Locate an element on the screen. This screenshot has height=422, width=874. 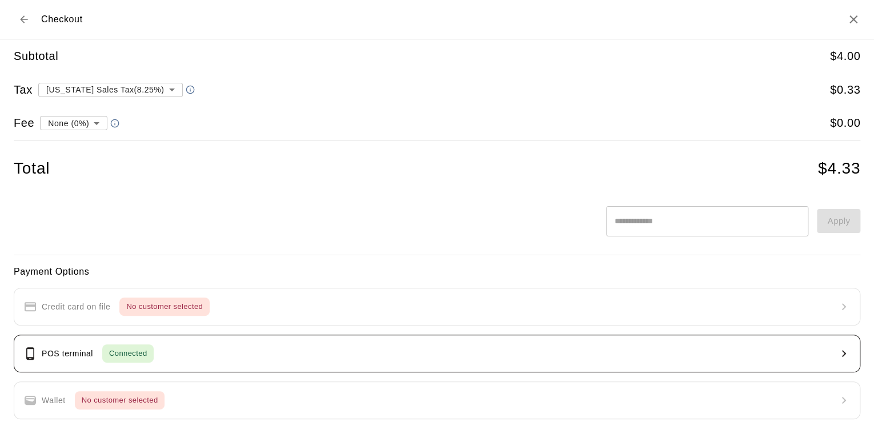
button: Close is located at coordinates (853, 19).